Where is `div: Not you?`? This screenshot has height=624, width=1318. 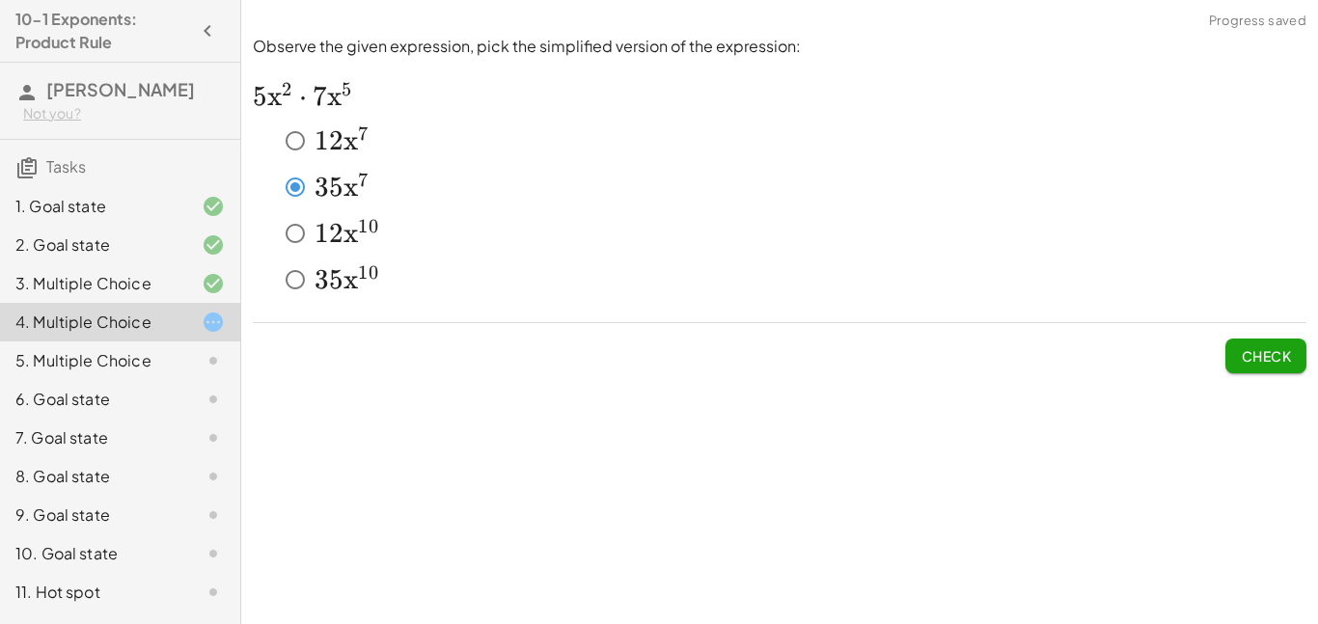 div: Not you? is located at coordinates (123, 114).